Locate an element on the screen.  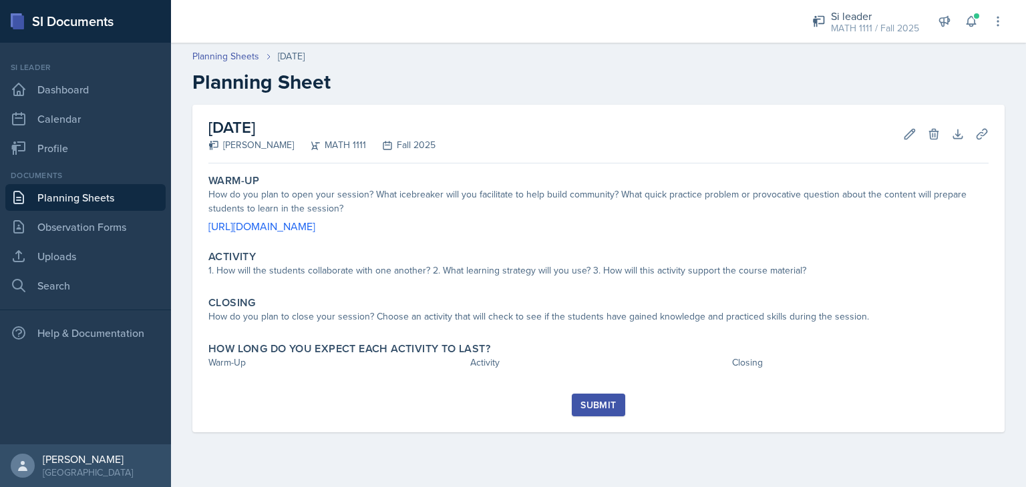
div: Activity is located at coordinates (598, 363).